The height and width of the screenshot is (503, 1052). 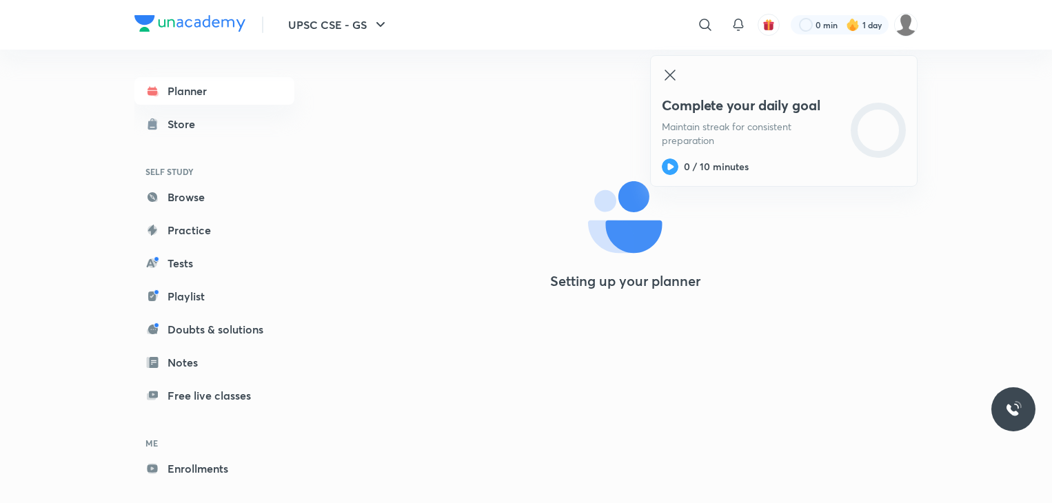 What do you see at coordinates (190, 25) in the screenshot?
I see `a: Company Logo` at bounding box center [190, 25].